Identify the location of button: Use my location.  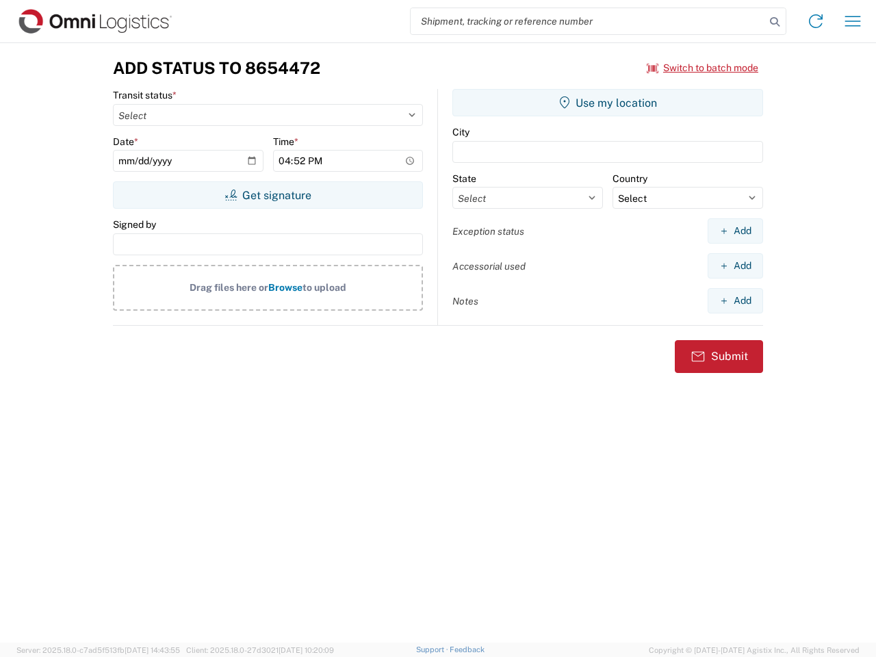
(608, 103).